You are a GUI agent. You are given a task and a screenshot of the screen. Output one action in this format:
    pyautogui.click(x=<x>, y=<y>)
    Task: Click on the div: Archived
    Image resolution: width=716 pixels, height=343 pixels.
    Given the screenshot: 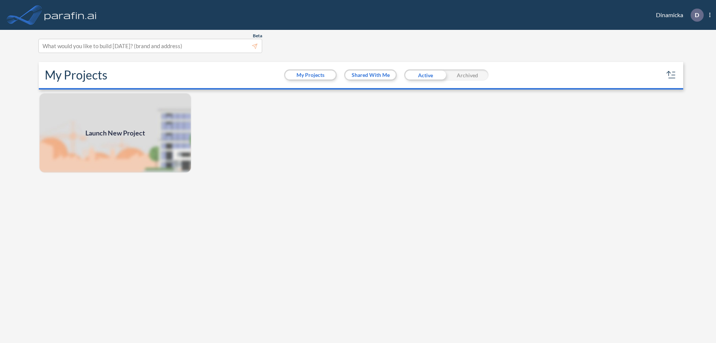 What is the action you would take?
    pyautogui.click(x=467, y=75)
    